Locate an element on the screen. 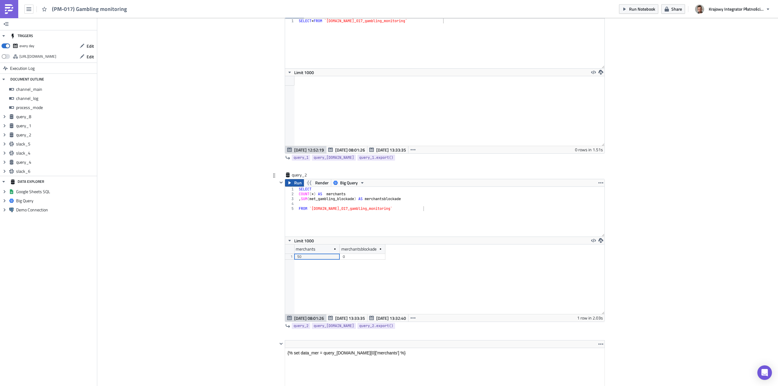 This screenshot has width=778, height=386. button: Run Notebook is located at coordinates (639, 9).